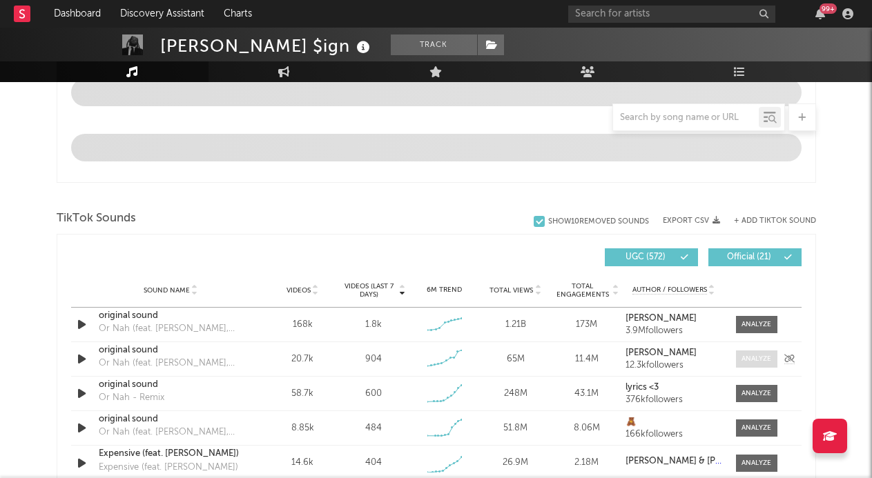 Image resolution: width=872 pixels, height=478 pixels. Describe the element at coordinates (373, 463) in the screenshot. I see `div: 404` at that location.